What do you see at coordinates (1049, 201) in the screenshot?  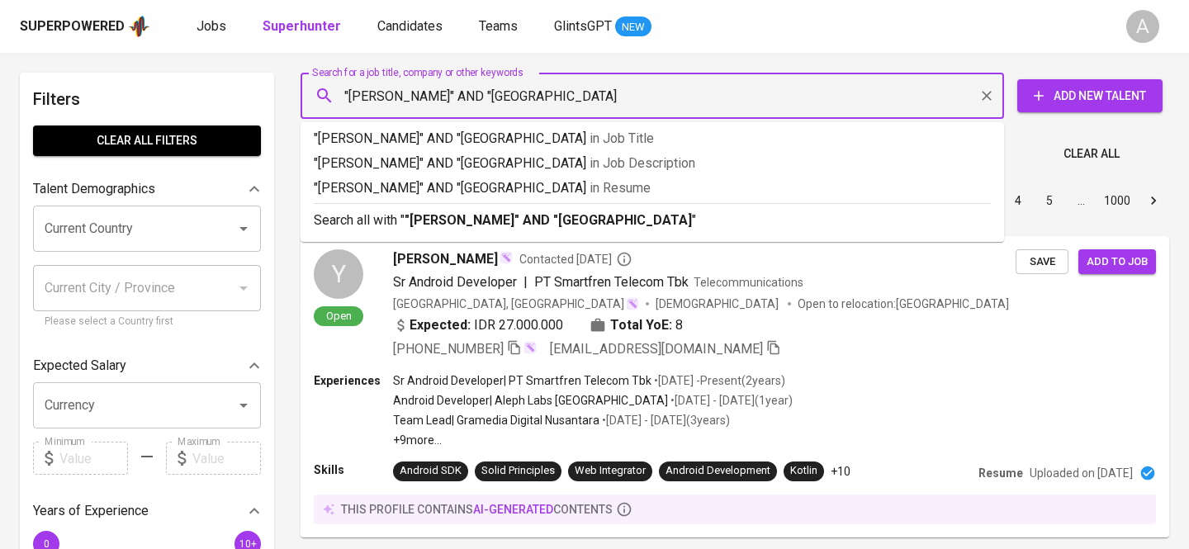 I see `button: Go to page 5` at bounding box center [1049, 201].